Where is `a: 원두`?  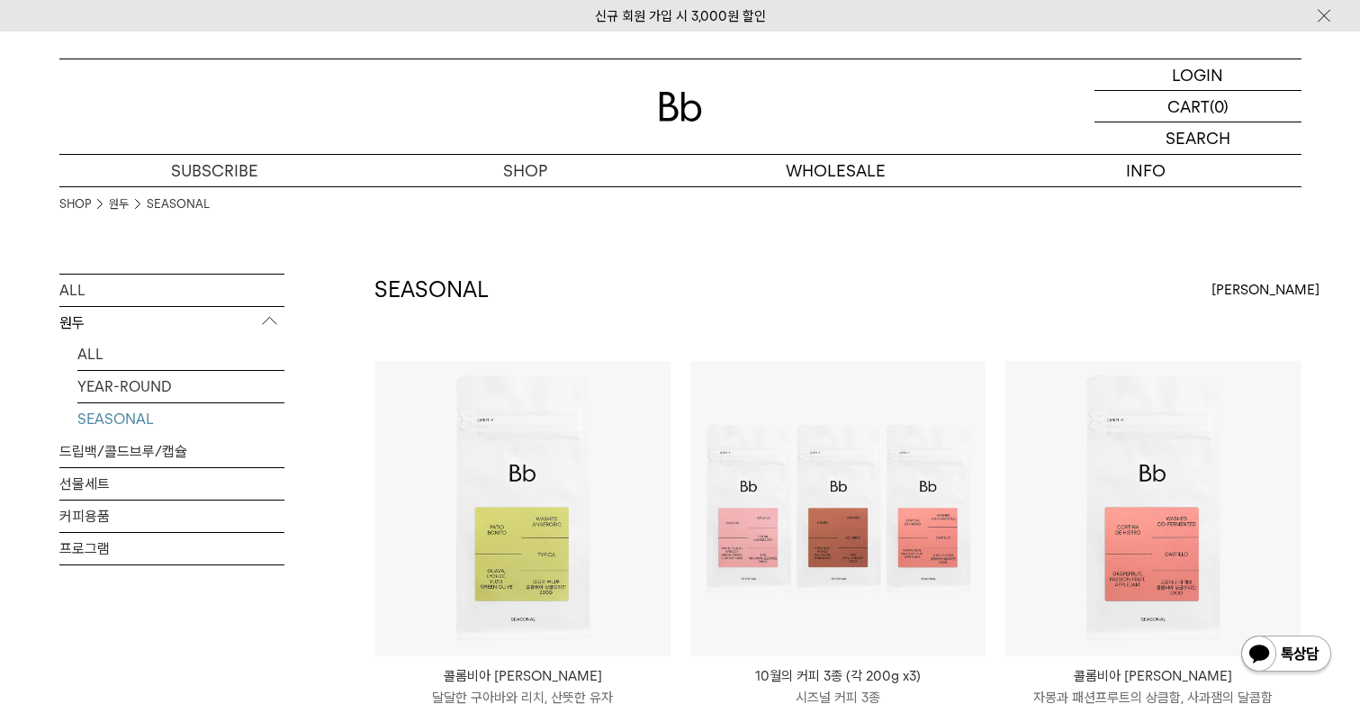
a: 원두 is located at coordinates (119, 204).